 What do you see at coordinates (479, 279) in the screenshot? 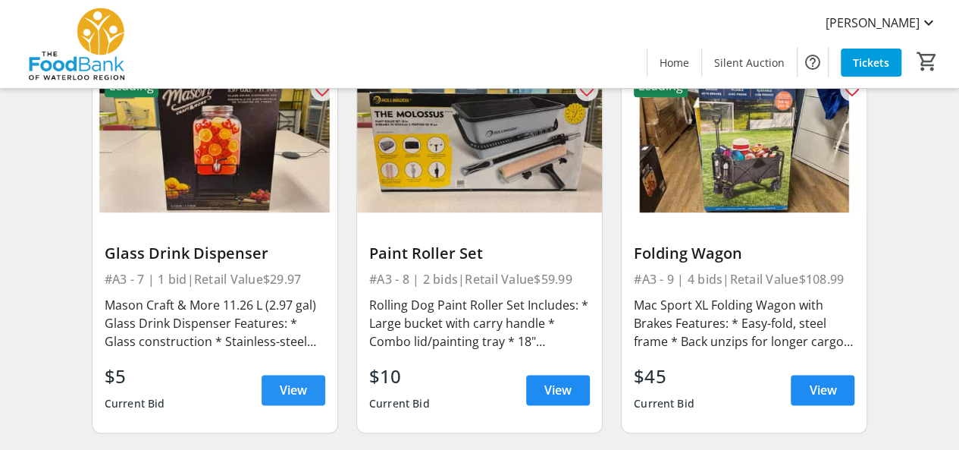
I see `div: #A3 - 8 | 2 bids | Retail Value $59.99` at bounding box center [479, 279].